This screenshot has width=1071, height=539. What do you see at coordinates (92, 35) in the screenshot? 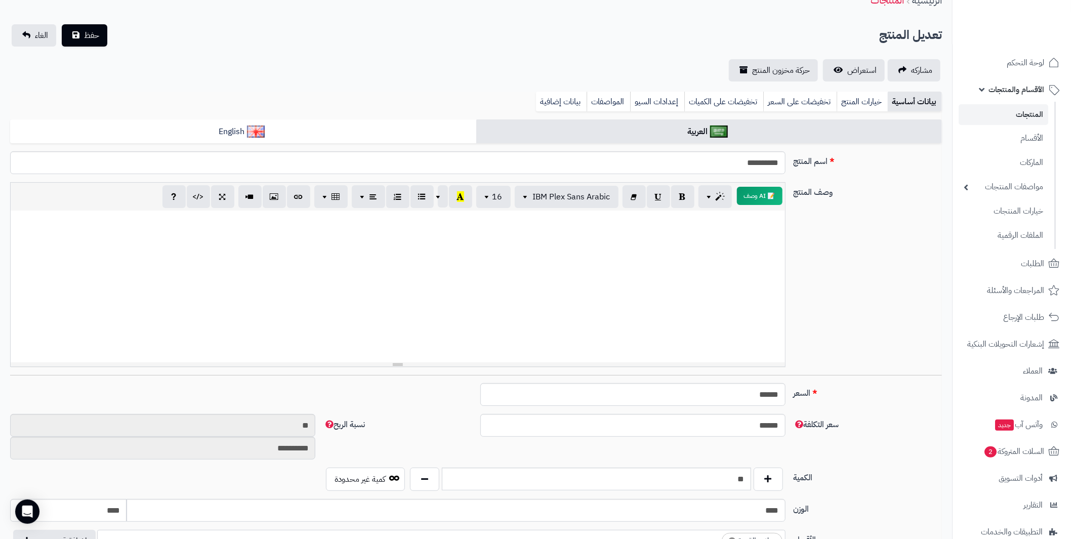
I see `span: حفظ` at bounding box center [92, 35].